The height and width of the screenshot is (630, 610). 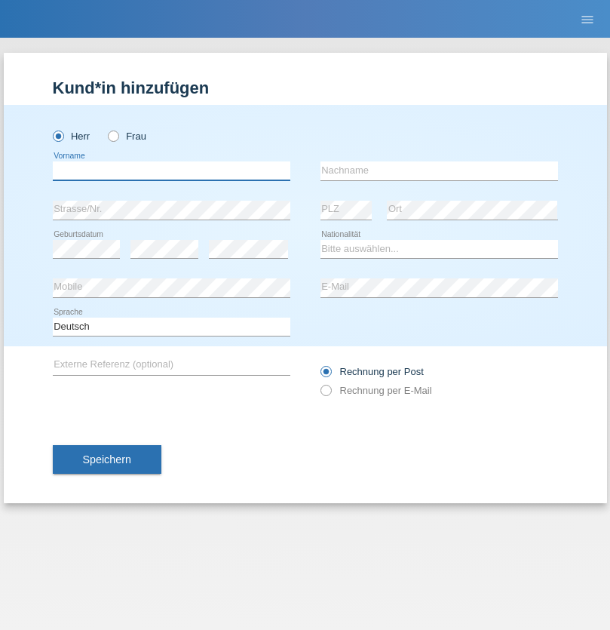 I want to click on label: Rechnung per E-Mail, so click(x=376, y=390).